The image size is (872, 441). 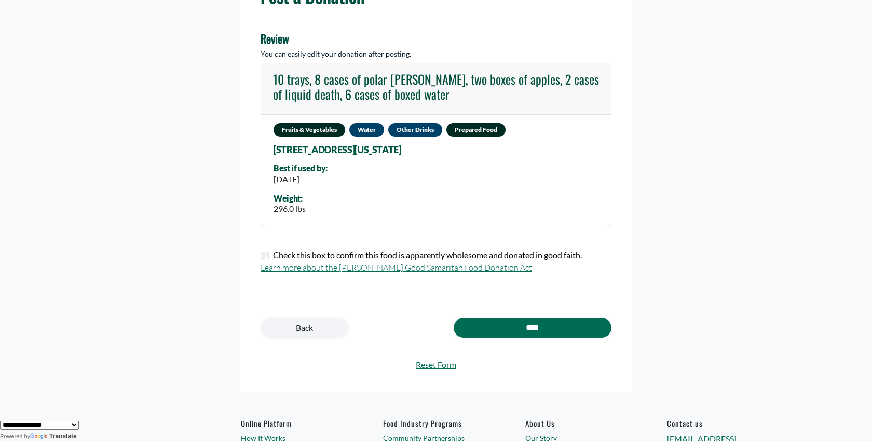 What do you see at coordinates (427, 255) in the screenshot?
I see `label: Check this box to confirm this food is apparently wholesome and donated in good faith.` at bounding box center [427, 255].